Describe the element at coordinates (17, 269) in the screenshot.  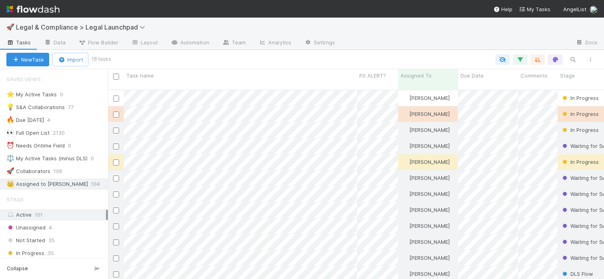
I see `span: Collapse` at that location.